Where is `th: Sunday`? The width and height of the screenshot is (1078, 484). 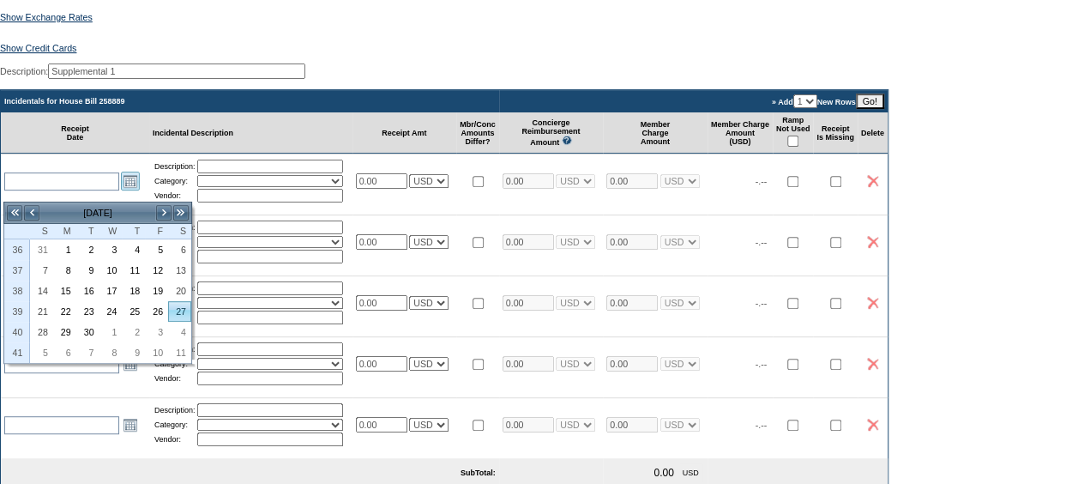 th: Sunday is located at coordinates (41, 232).